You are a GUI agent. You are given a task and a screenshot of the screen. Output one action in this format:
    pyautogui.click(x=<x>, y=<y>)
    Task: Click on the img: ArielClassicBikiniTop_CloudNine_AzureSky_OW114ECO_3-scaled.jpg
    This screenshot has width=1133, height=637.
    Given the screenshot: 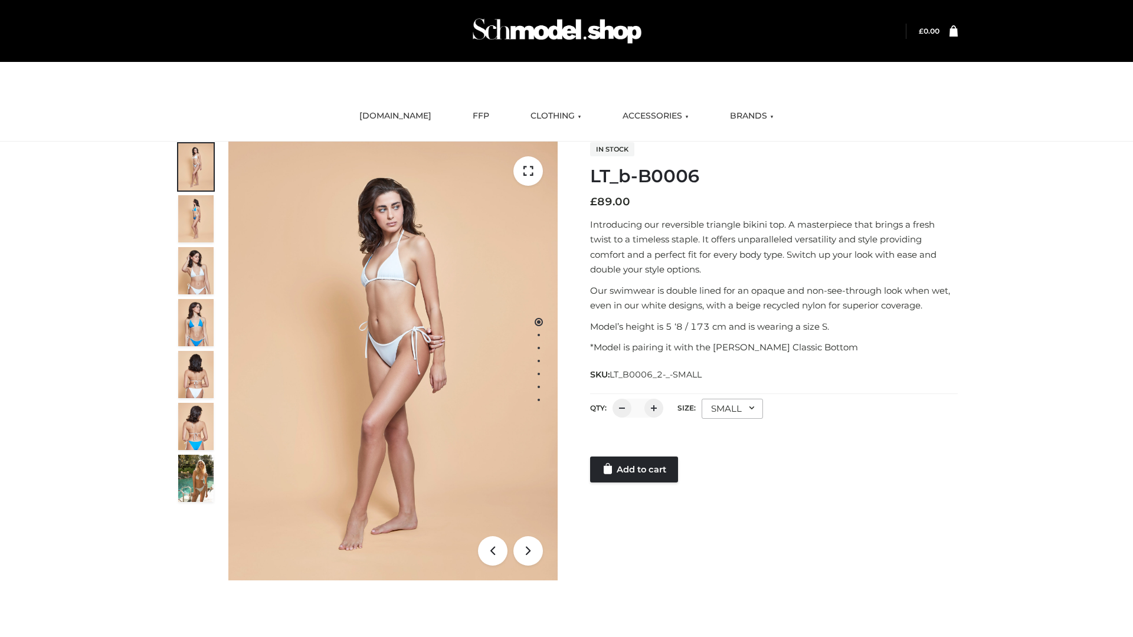 What is the action you would take?
    pyautogui.click(x=196, y=271)
    